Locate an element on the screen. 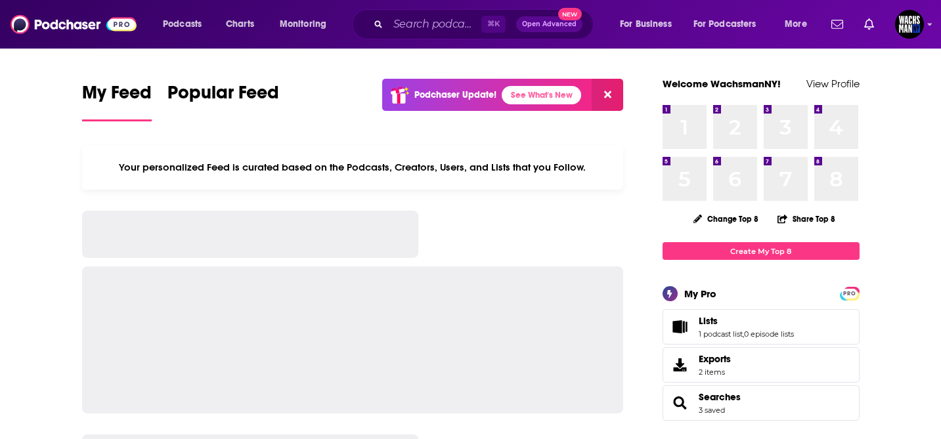  span: Open Advanced is located at coordinates (549, 24).